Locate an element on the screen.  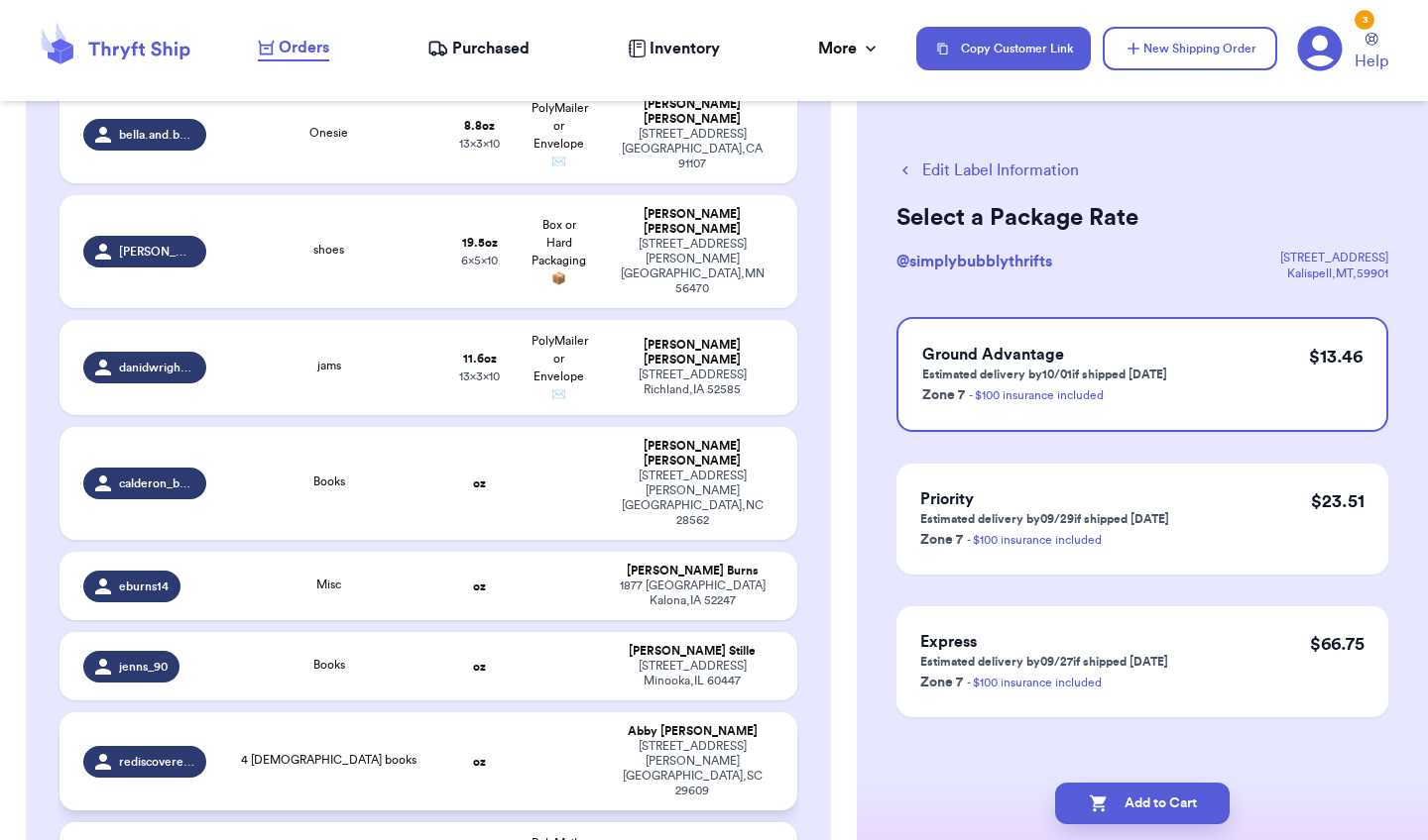
span: Onesie is located at coordinates (328, 133).